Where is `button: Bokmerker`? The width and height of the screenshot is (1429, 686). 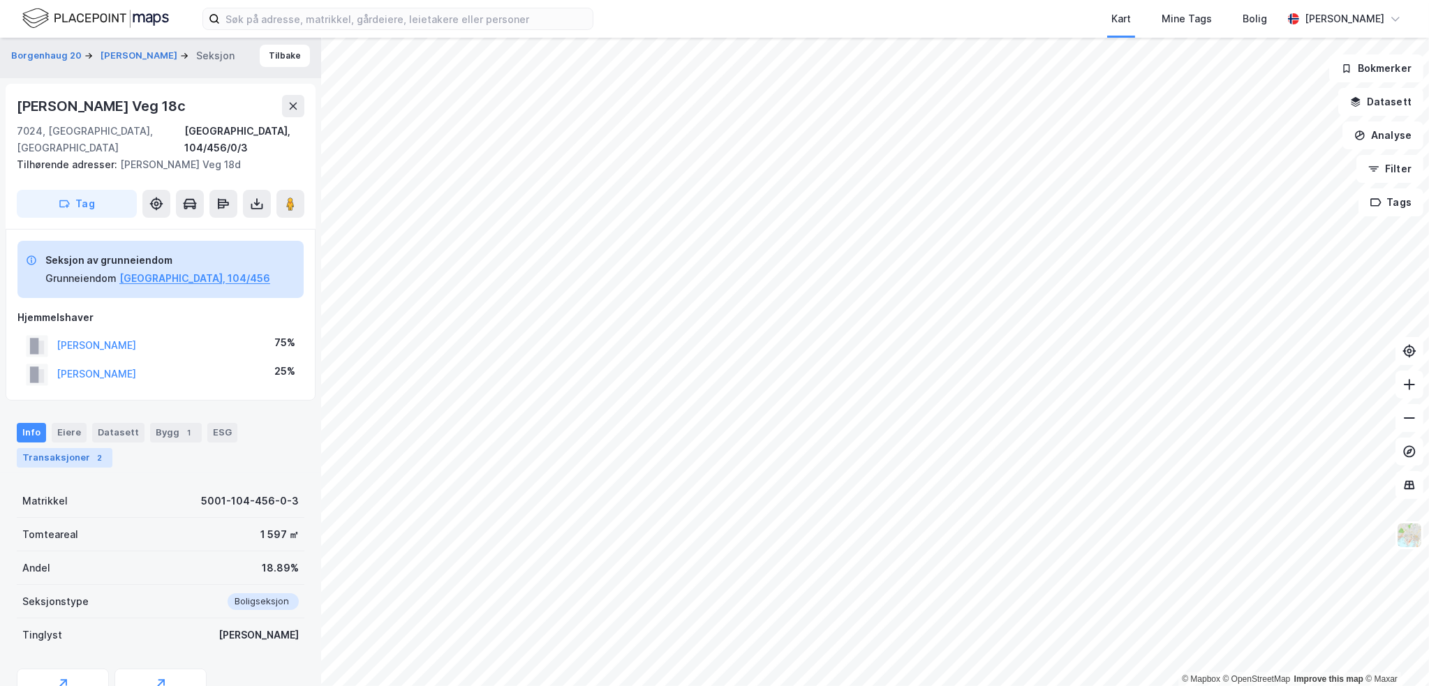
button: Bokmerker is located at coordinates (1375, 68).